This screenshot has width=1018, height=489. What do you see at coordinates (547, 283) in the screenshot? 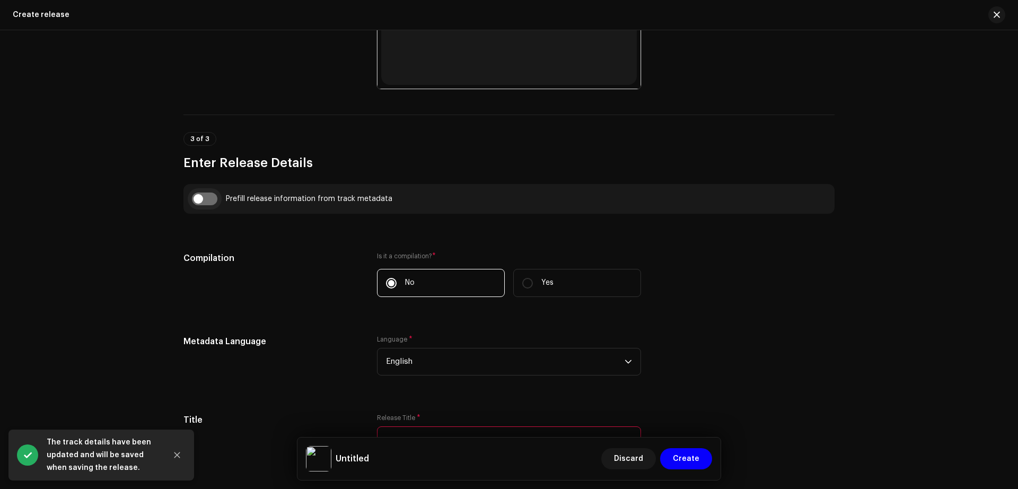
I see `p: Yes` at bounding box center [547, 283].